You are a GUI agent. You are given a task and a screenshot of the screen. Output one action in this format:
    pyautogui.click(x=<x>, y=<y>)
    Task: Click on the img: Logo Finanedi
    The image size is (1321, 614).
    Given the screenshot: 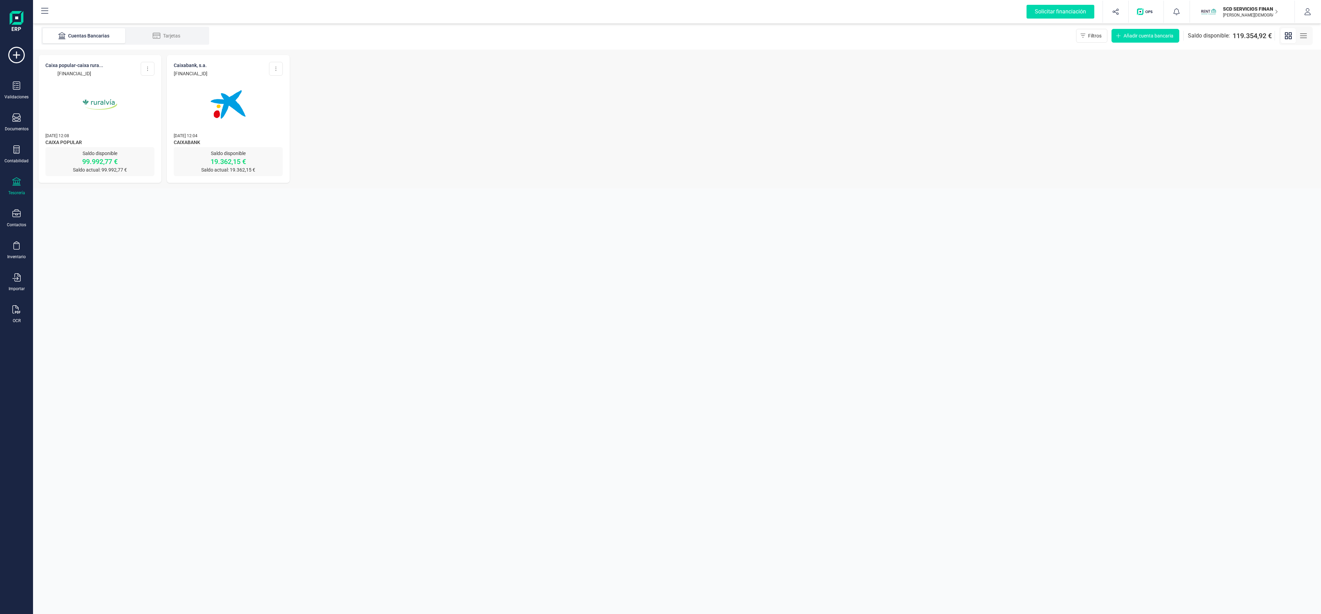 What is the action you would take?
    pyautogui.click(x=17, y=22)
    